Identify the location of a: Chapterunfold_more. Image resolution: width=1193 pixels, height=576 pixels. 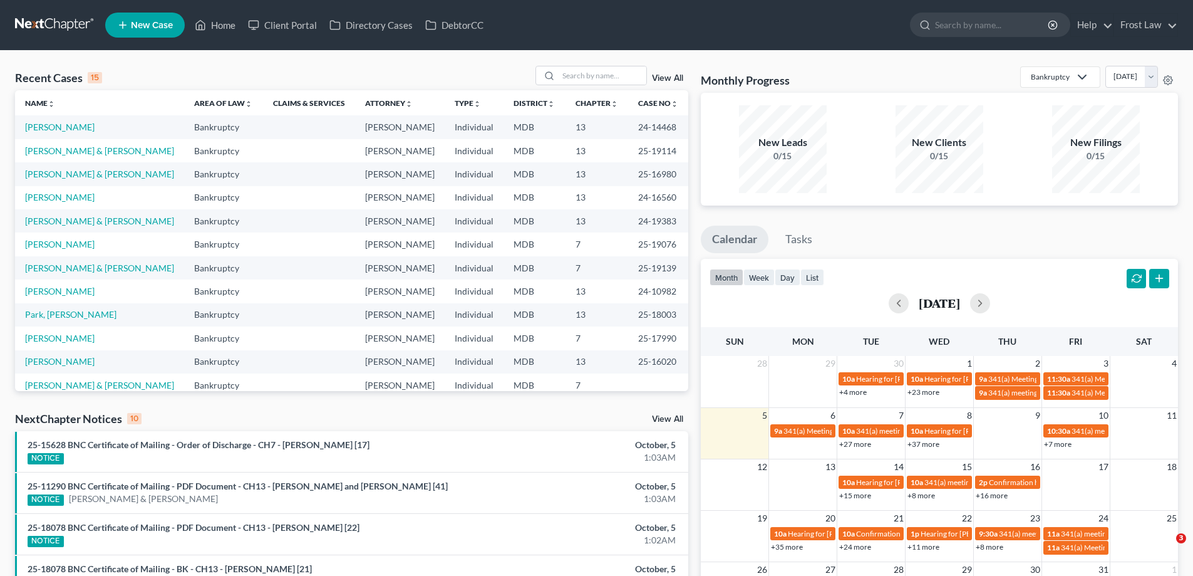
(597, 103).